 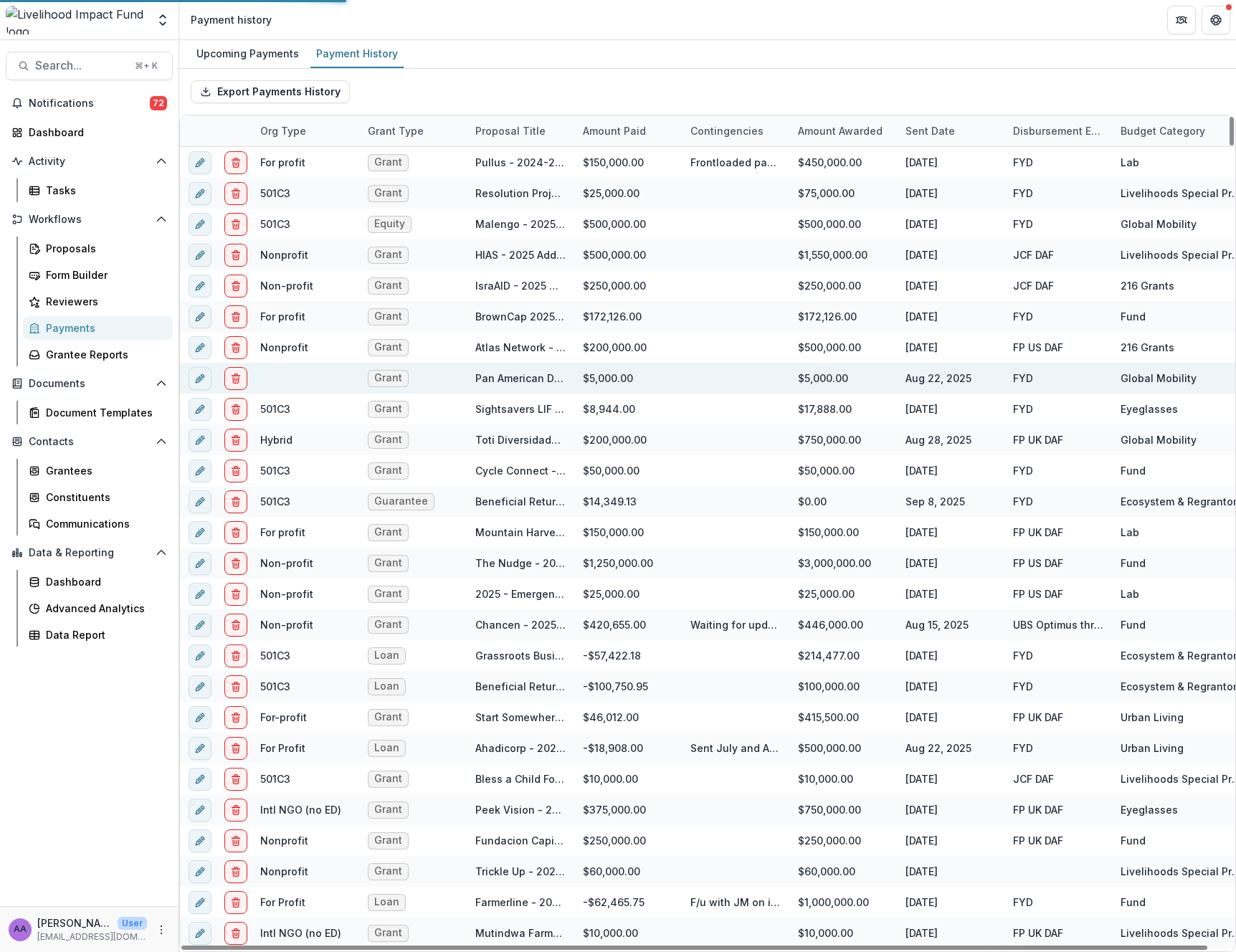 I want to click on a: Upcoming Payments, so click(x=247, y=54).